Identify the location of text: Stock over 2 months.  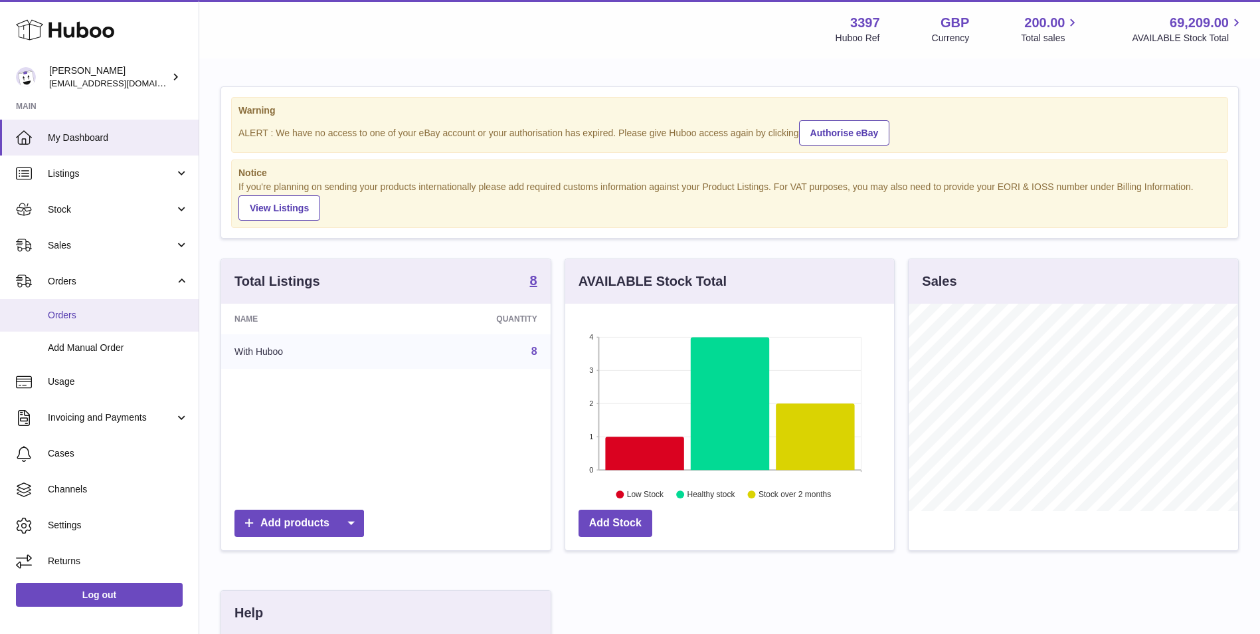
(795, 495).